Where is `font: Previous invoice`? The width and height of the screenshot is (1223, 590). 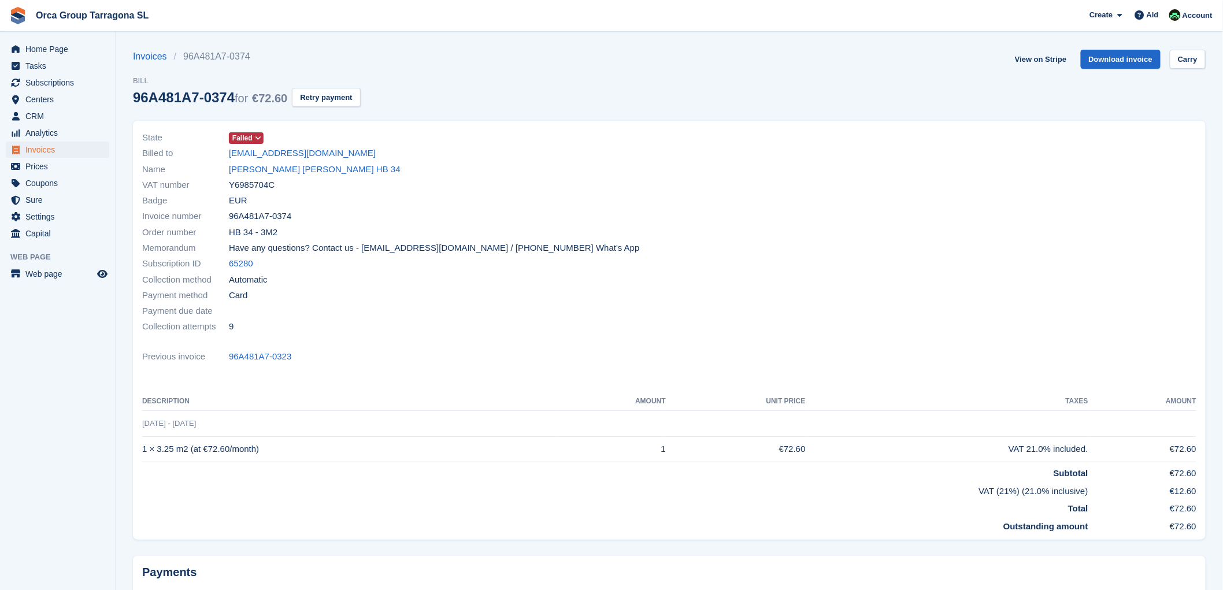
font: Previous invoice is located at coordinates (173, 356).